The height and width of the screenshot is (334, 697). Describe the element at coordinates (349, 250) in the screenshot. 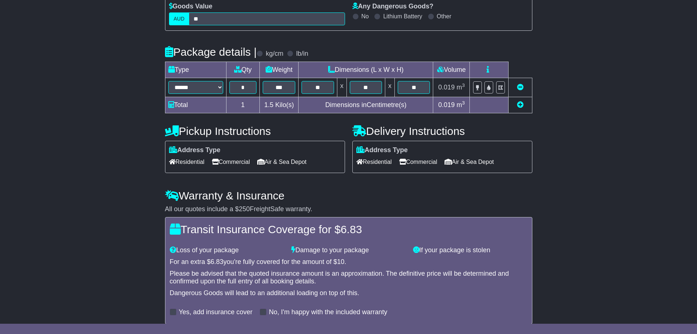

I see `div: Damage to your package` at that location.